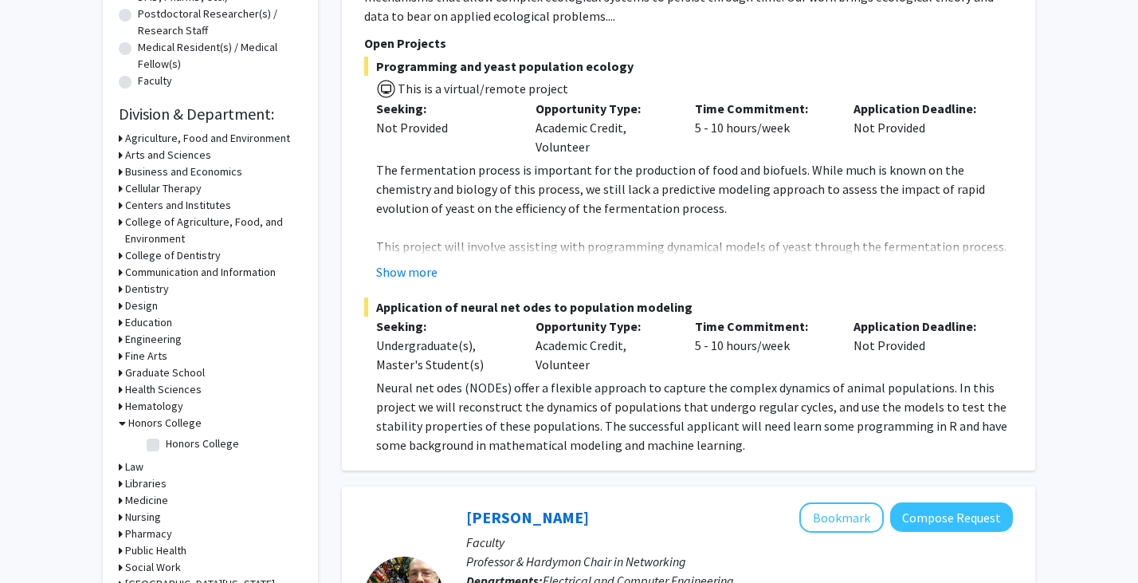 This screenshot has width=1138, height=583. Describe the element at coordinates (153, 339) in the screenshot. I see `h3: Engineering` at that location.